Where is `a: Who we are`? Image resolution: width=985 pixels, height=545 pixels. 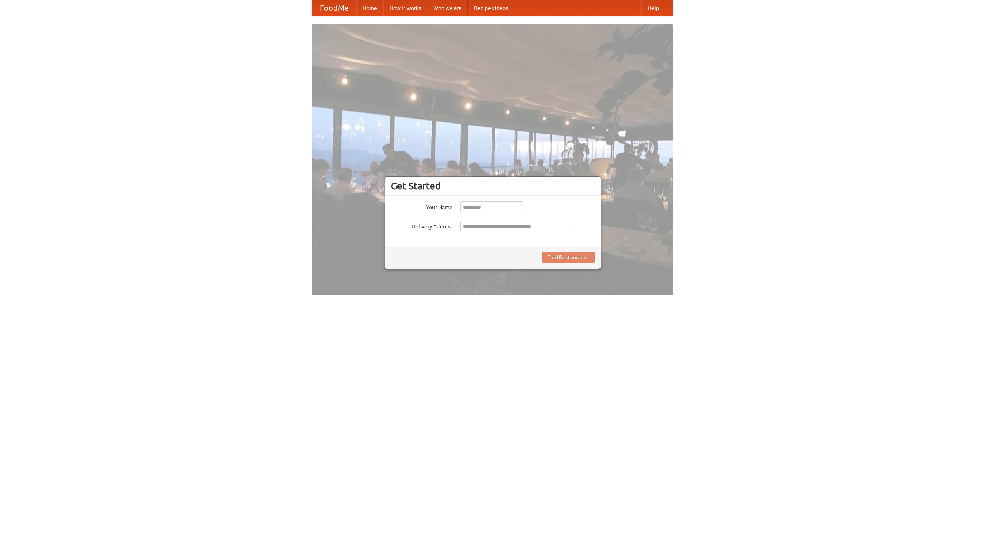 a: Who we are is located at coordinates (448, 8).